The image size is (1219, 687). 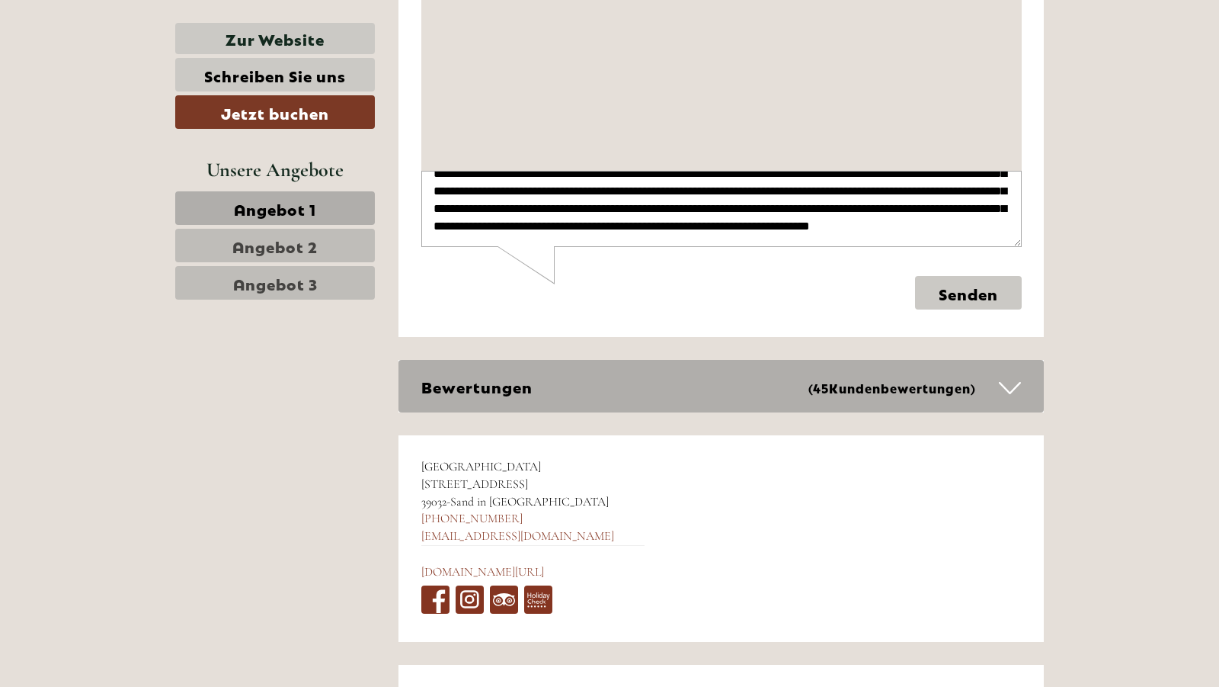 What do you see at coordinates (275, 245) in the screenshot?
I see `span: Angebot 2` at bounding box center [275, 245].